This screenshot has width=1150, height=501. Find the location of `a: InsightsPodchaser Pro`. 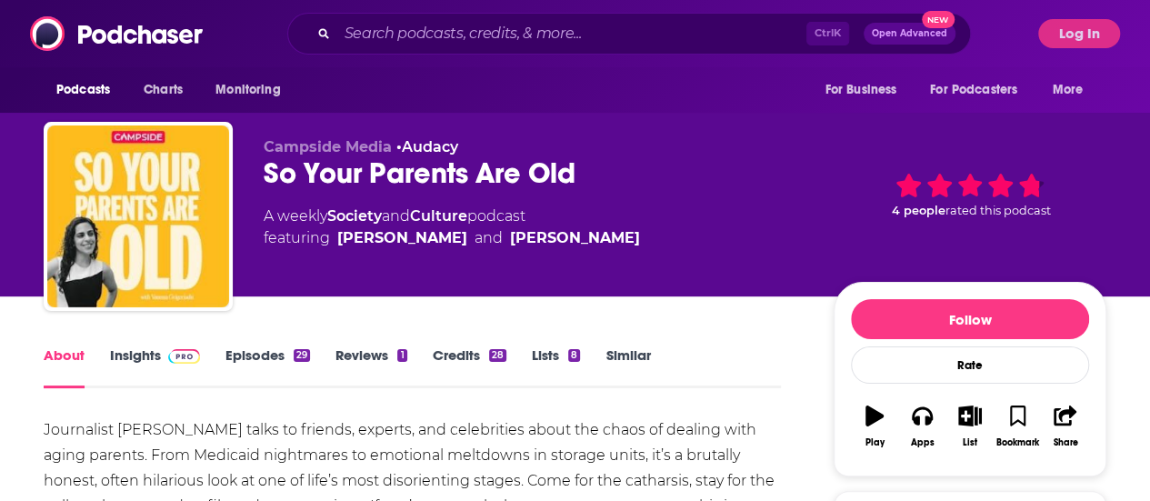

a: InsightsPodchaser Pro is located at coordinates (155, 367).